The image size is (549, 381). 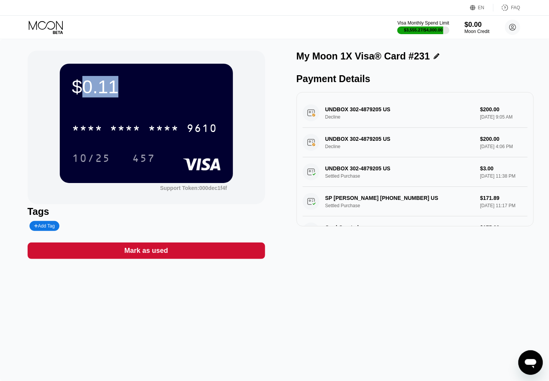 What do you see at coordinates (194, 188) in the screenshot?
I see `div: Support Token:000dec1f4f` at bounding box center [194, 188].